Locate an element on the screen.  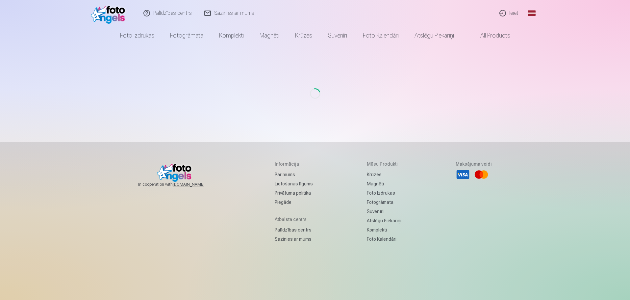
li: Mastercard is located at coordinates (481, 174).